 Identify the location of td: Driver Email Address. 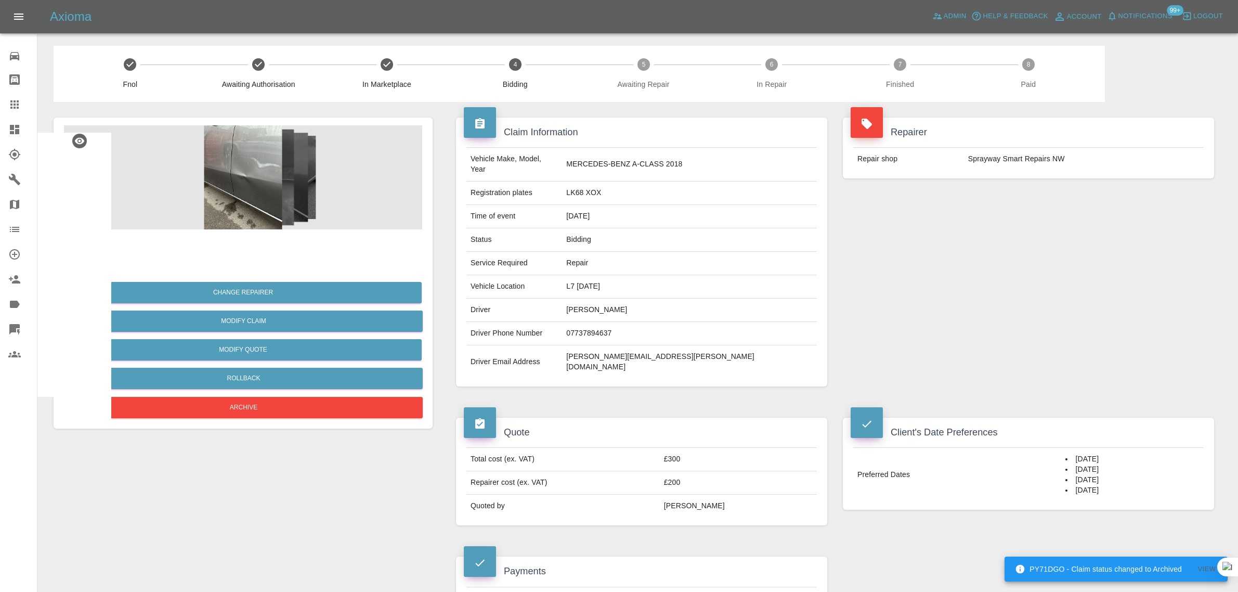
(514, 362).